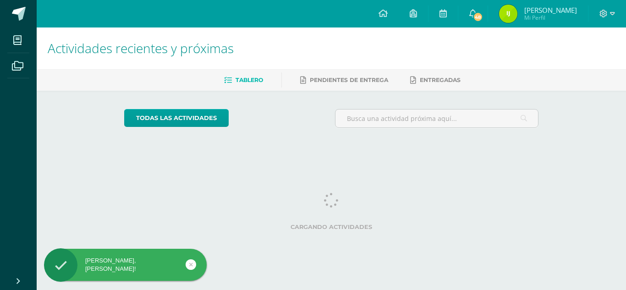 The image size is (626, 290). What do you see at coordinates (440, 80) in the screenshot?
I see `span: Entregadas` at bounding box center [440, 80].